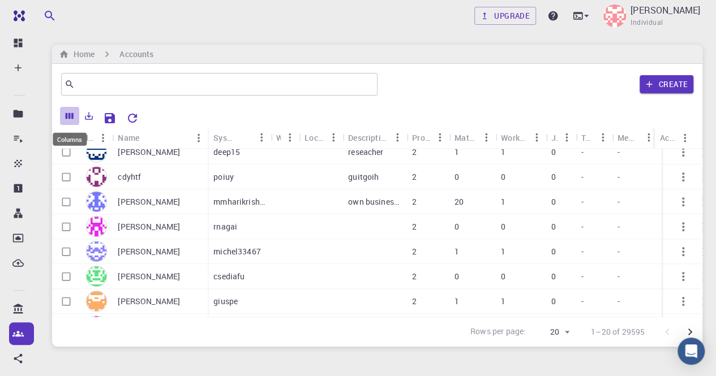  What do you see at coordinates (229, 277) in the screenshot?
I see `p: csediafu` at bounding box center [229, 277].